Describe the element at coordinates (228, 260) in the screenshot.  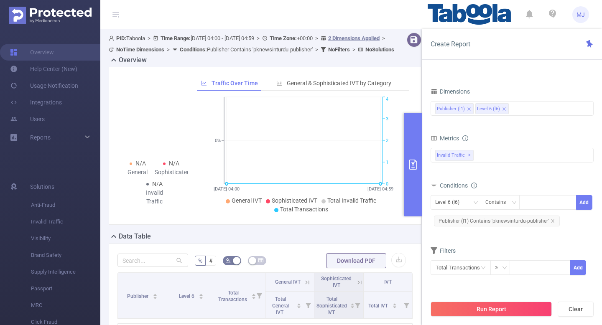
I see `i: icon: bg-colors` at that location.